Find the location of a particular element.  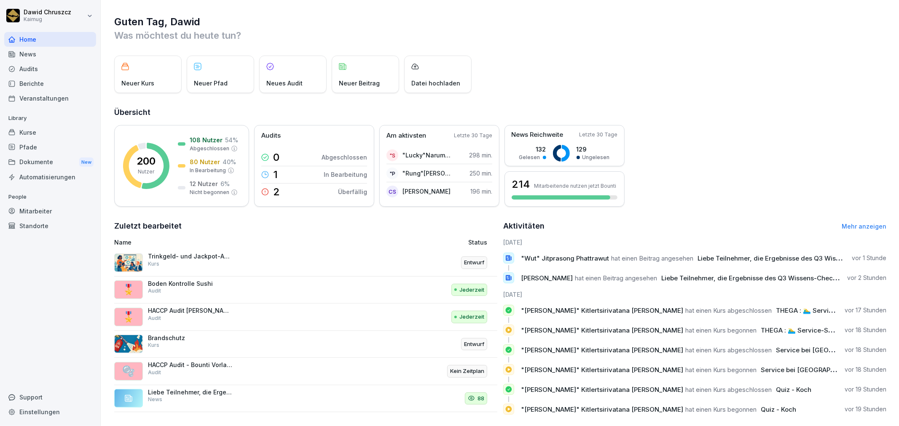

p: 0 is located at coordinates (276, 158).